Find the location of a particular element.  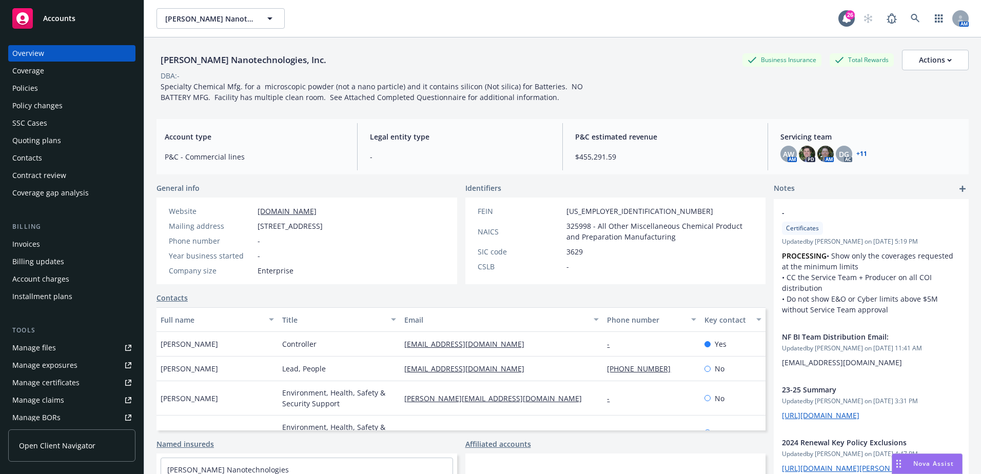

div: NAICS is located at coordinates (520, 231).